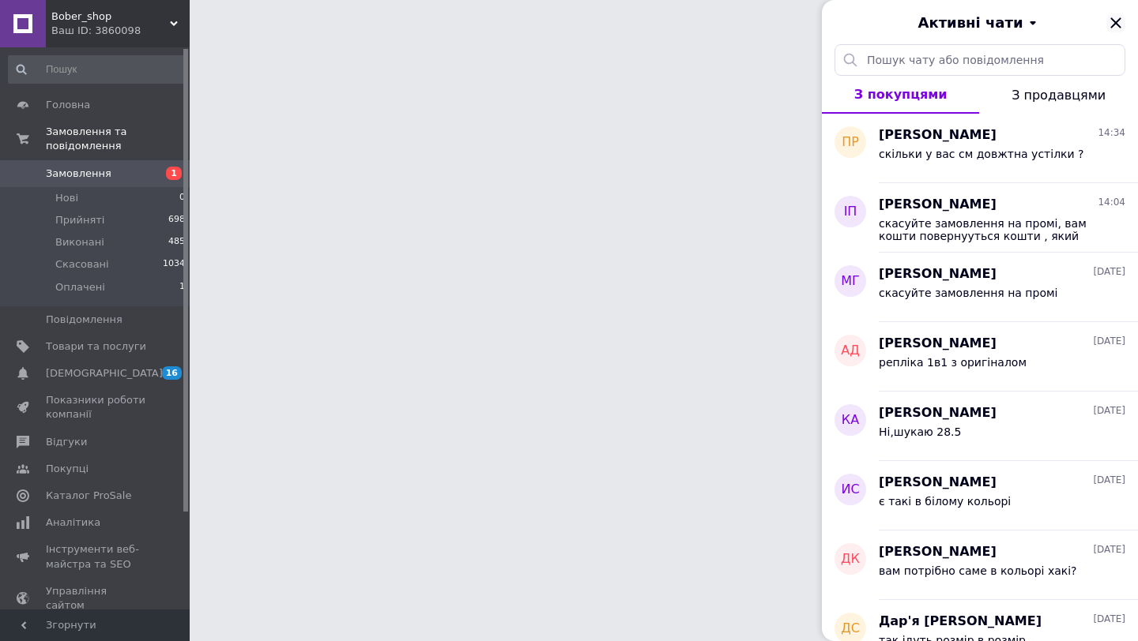 This screenshot has height=641, width=1138. What do you see at coordinates (991, 230) in the screenshot?
I see `span: скасуйте замовлення на промі, вам кошти повернууться кошти , який розмірр вас цікавить я перевірю...` at bounding box center [991, 230].